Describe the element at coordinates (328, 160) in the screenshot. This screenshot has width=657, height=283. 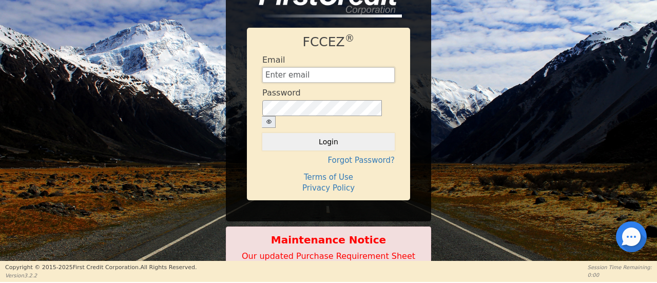
I see `h4: Forgot Password?` at that location.